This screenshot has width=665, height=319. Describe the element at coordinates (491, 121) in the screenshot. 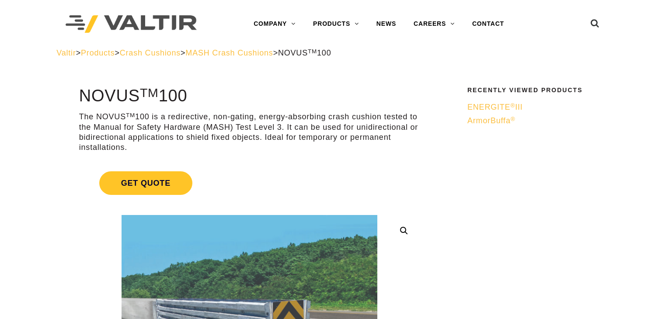

I see `span: ArmorBuffa` at that location.